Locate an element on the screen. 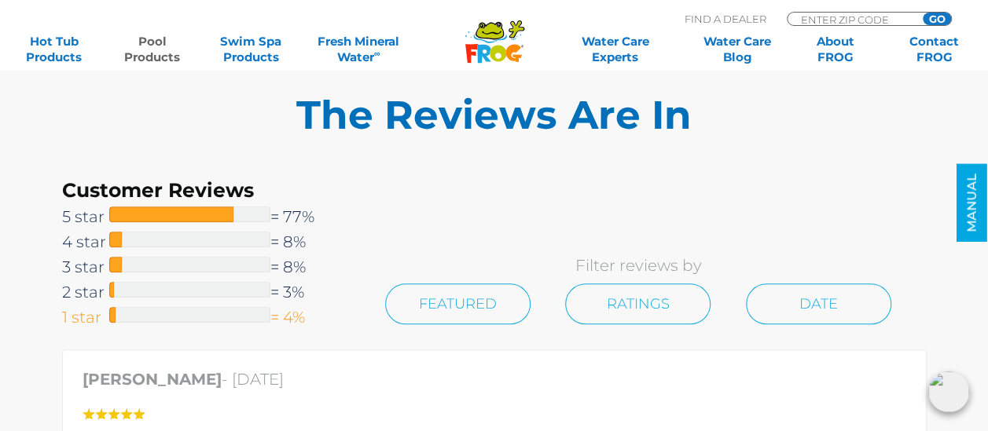  a: Water CareBlog is located at coordinates (736, 50).